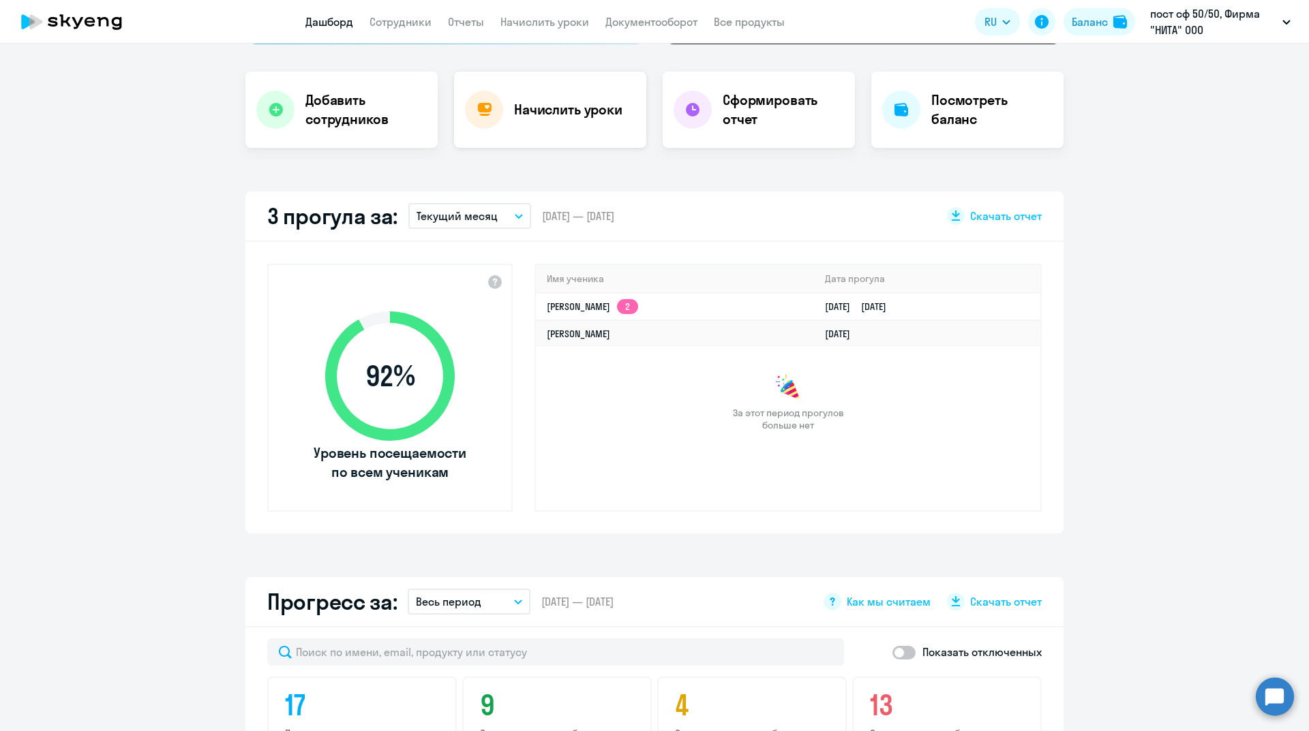  What do you see at coordinates (675, 279) in the screenshot?
I see `th: Имя ученика` at bounding box center [675, 279].